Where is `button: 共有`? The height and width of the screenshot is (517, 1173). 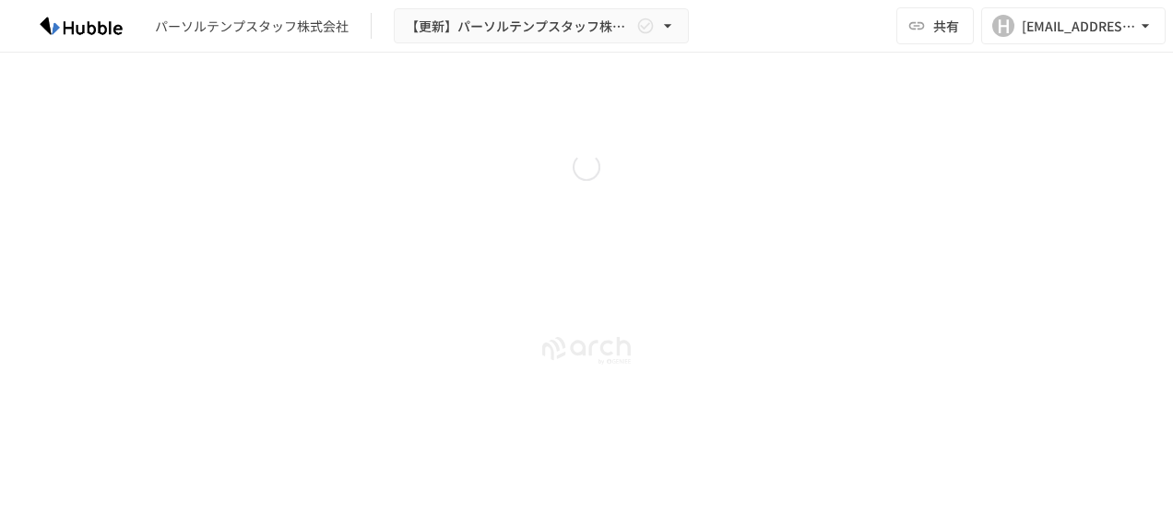 button: 共有 is located at coordinates (935, 26).